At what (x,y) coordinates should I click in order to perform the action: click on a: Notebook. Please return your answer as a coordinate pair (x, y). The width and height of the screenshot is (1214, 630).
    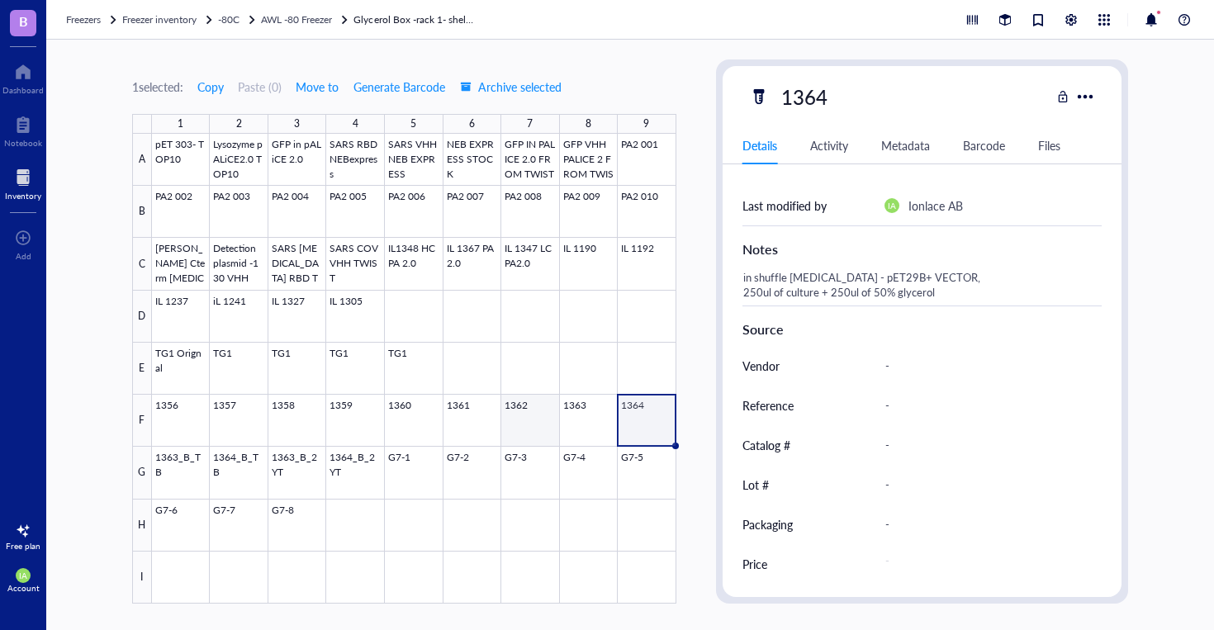
    Looking at the image, I should click on (23, 130).